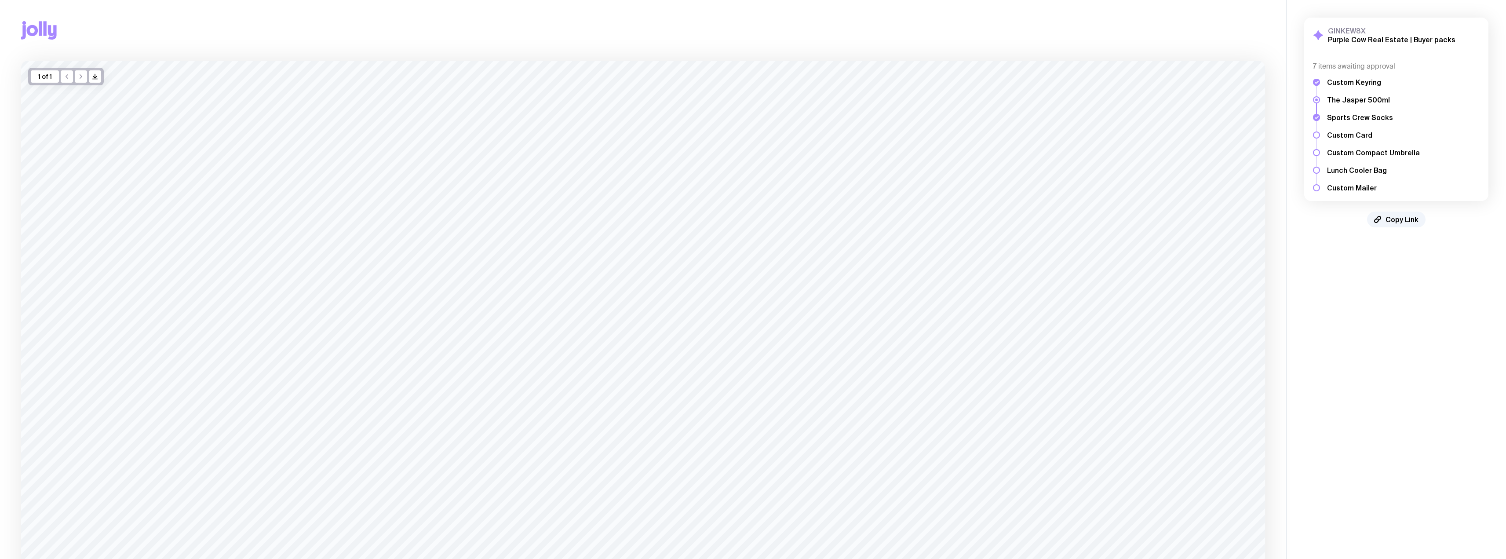  I want to click on h5: Custom Mailer, so click(1373, 188).